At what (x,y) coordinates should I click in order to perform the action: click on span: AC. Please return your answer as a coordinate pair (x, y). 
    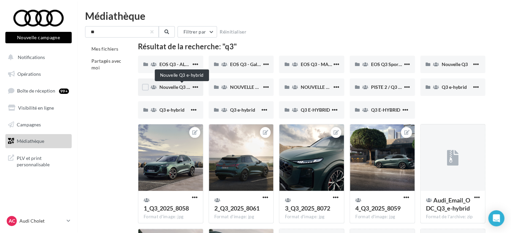
    Looking at the image, I should click on (12, 221).